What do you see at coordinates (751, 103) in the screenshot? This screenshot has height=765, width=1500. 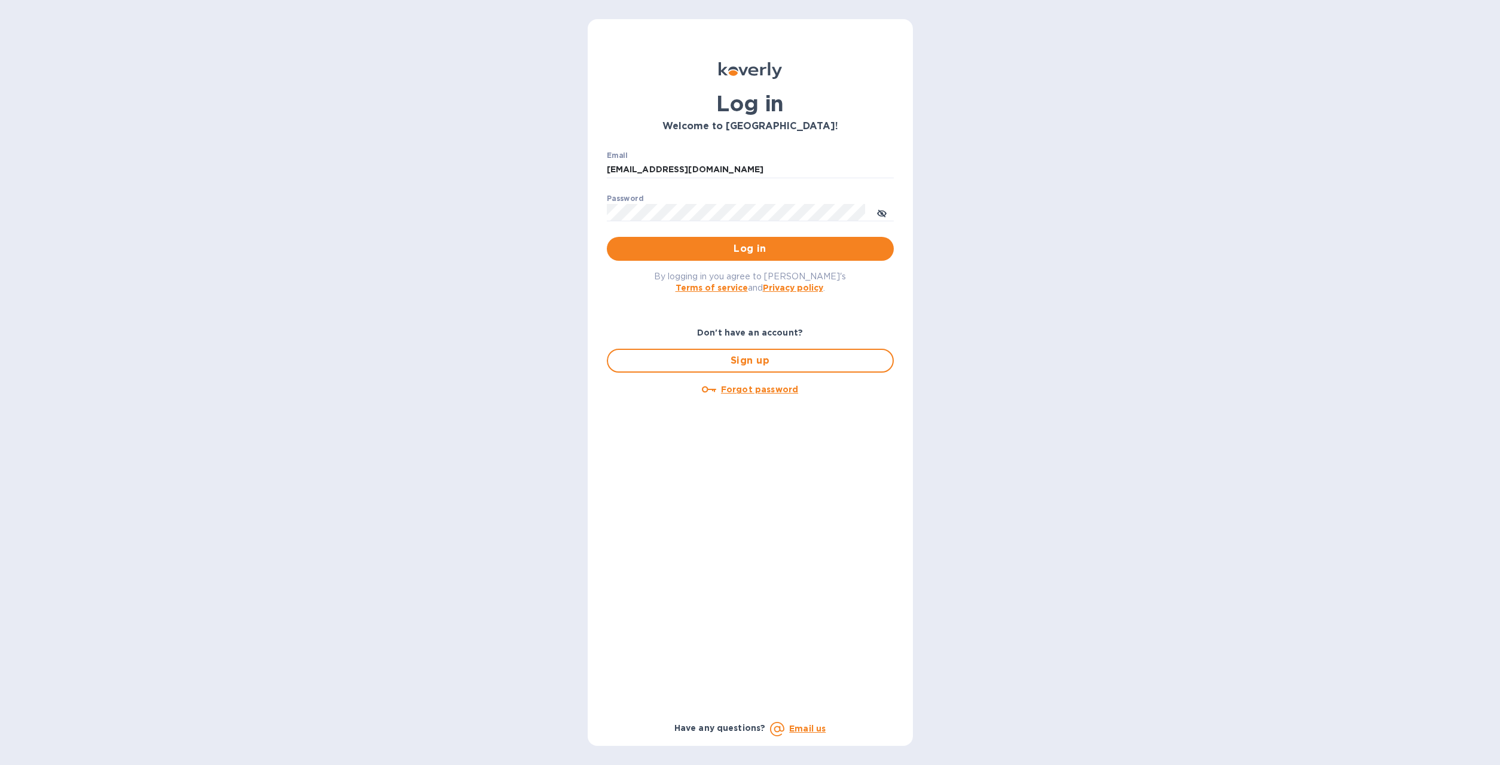 I see `h1: Log in` at bounding box center [751, 103].